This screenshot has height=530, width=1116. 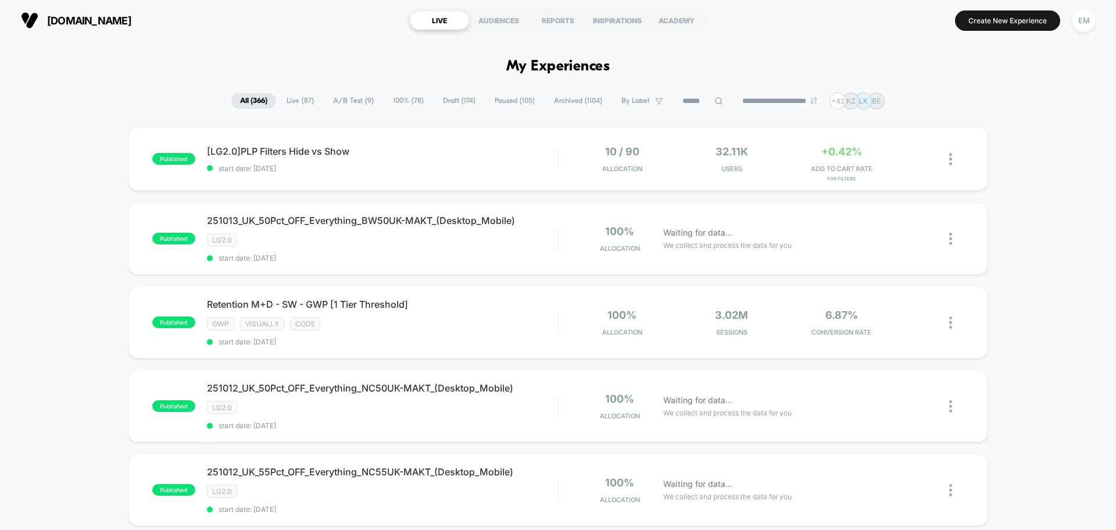 I want to click on span: 251013_UK_50Pct_OFF_Everything_BW50UK-MAKT_(Desktop_Mobile), so click(x=382, y=220).